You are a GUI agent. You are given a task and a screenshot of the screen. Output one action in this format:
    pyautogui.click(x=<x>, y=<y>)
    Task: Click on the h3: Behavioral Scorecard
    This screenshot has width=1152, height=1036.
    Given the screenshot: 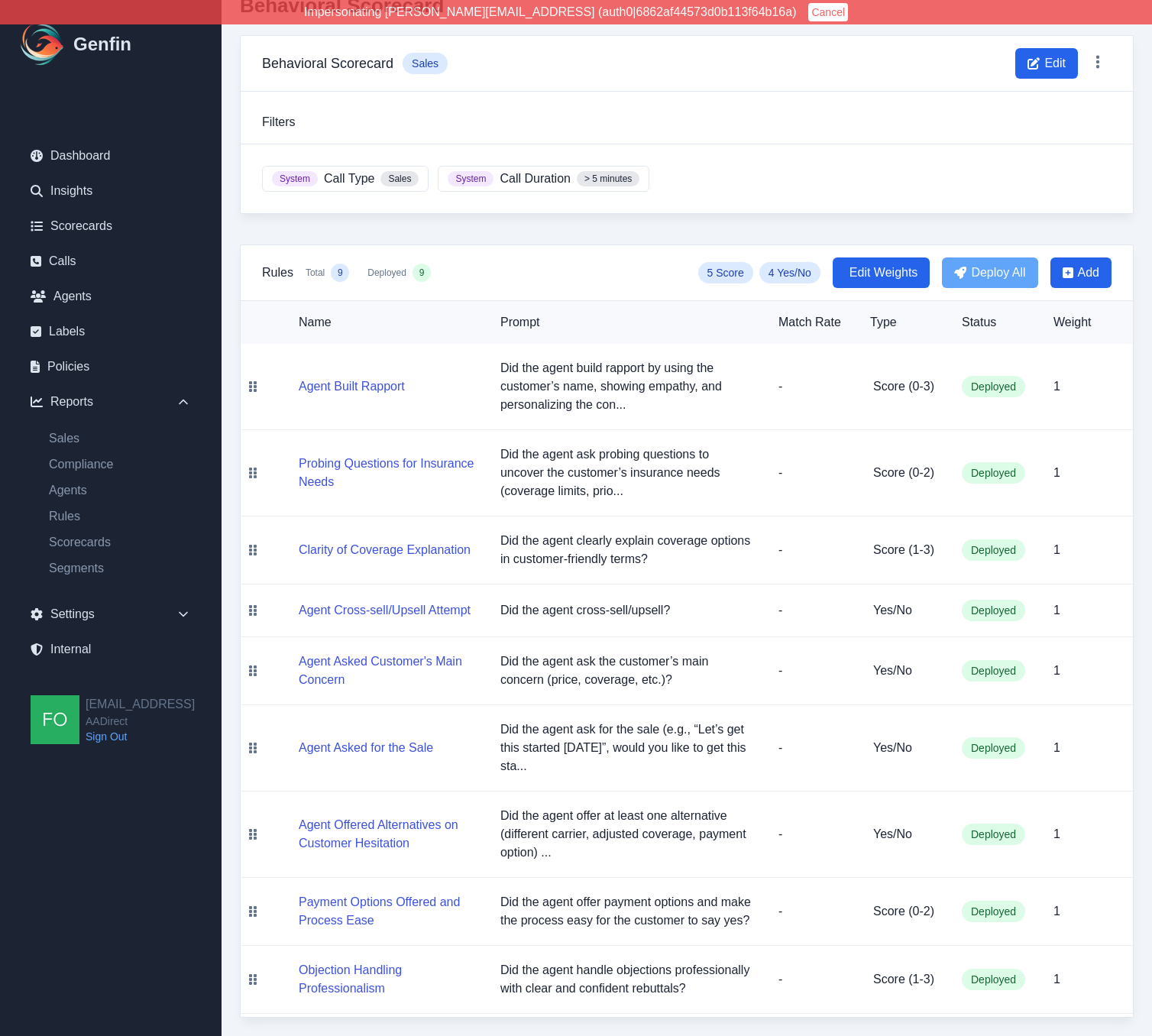 What is the action you would take?
    pyautogui.click(x=328, y=63)
    